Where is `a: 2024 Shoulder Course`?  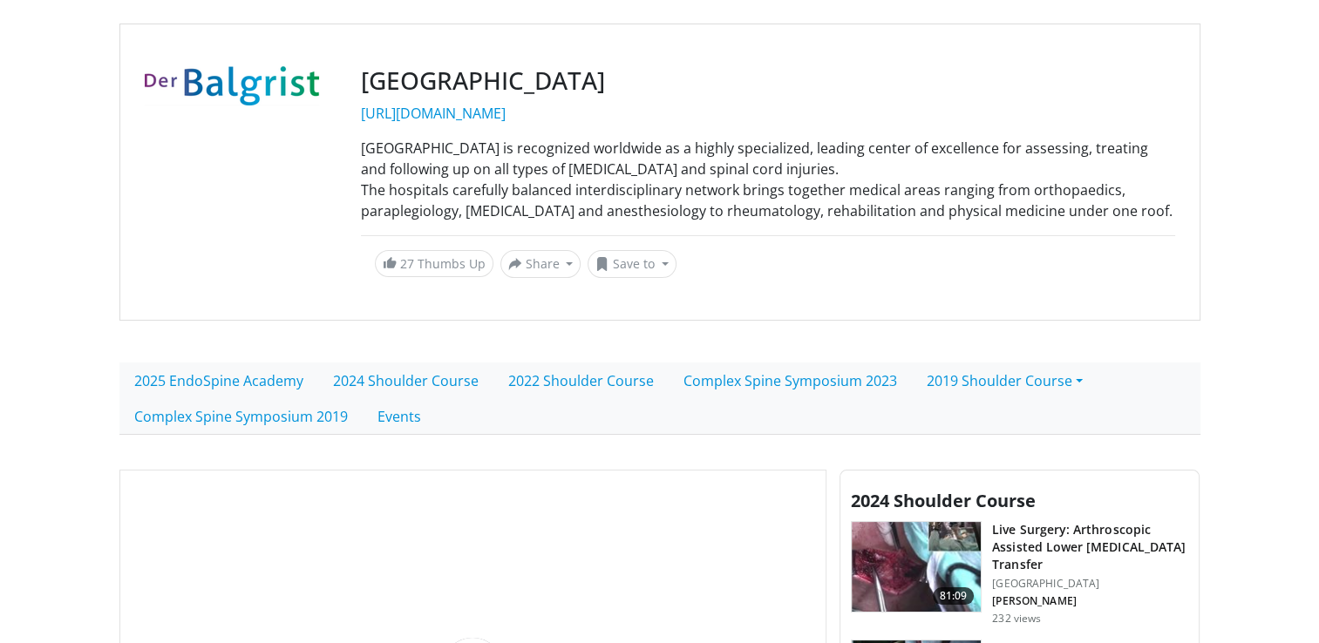
a: 2024 Shoulder Course is located at coordinates (405, 381).